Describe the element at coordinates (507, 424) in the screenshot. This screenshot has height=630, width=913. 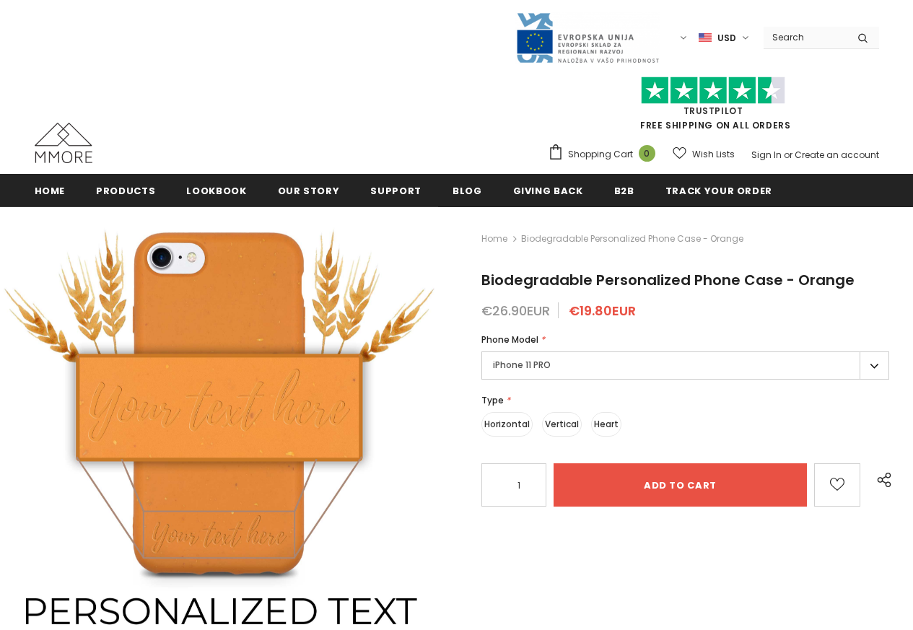
I see `label: Horizontal` at that location.